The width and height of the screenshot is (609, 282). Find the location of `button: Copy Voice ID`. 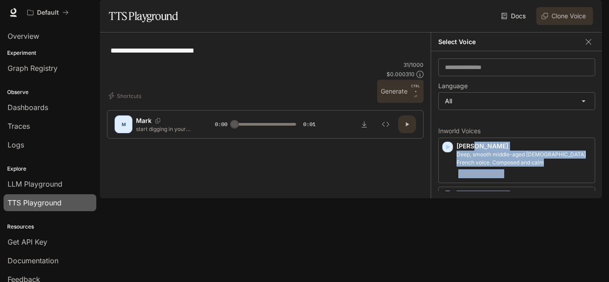

button: Copy Voice ID is located at coordinates (158, 121).